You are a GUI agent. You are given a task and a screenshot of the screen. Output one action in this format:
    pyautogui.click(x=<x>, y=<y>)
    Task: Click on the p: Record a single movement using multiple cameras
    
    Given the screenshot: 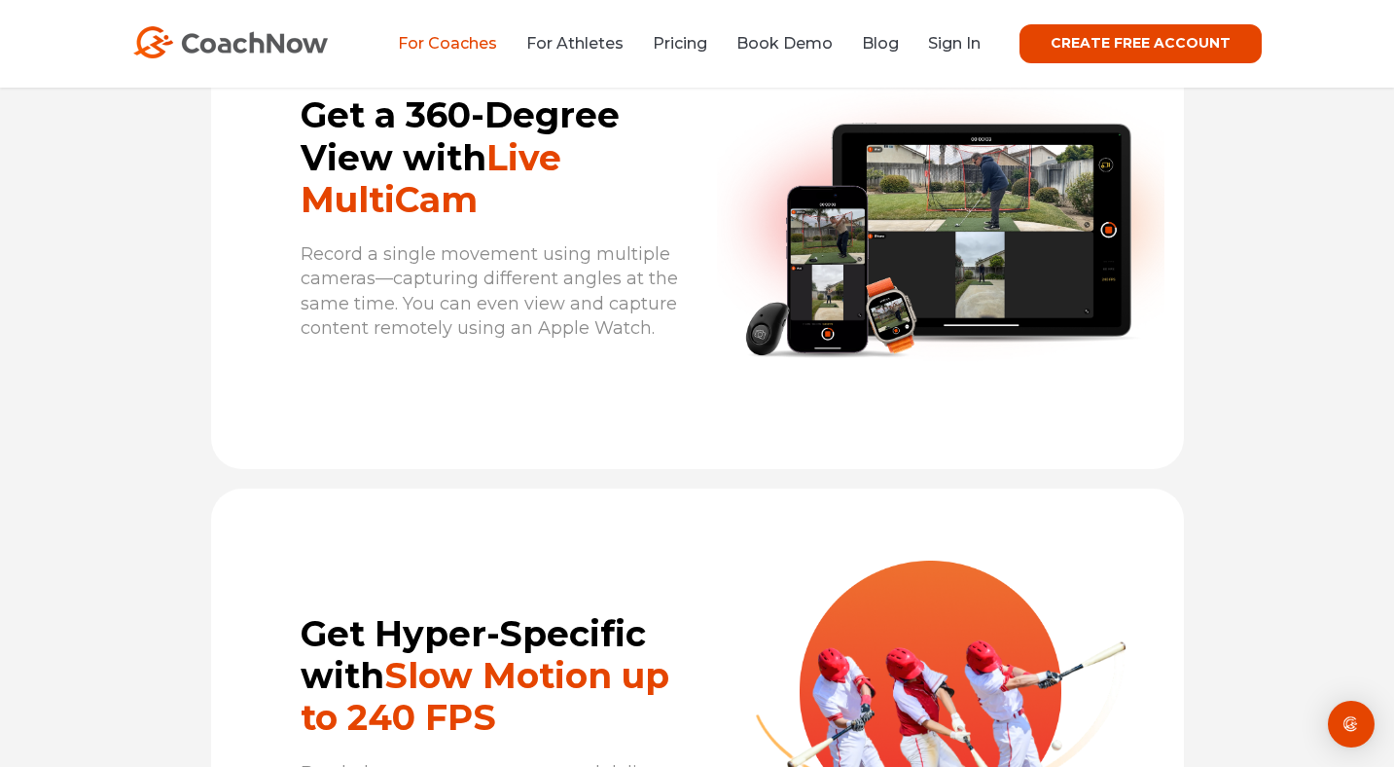 What is the action you would take?
    pyautogui.click(x=494, y=291)
    